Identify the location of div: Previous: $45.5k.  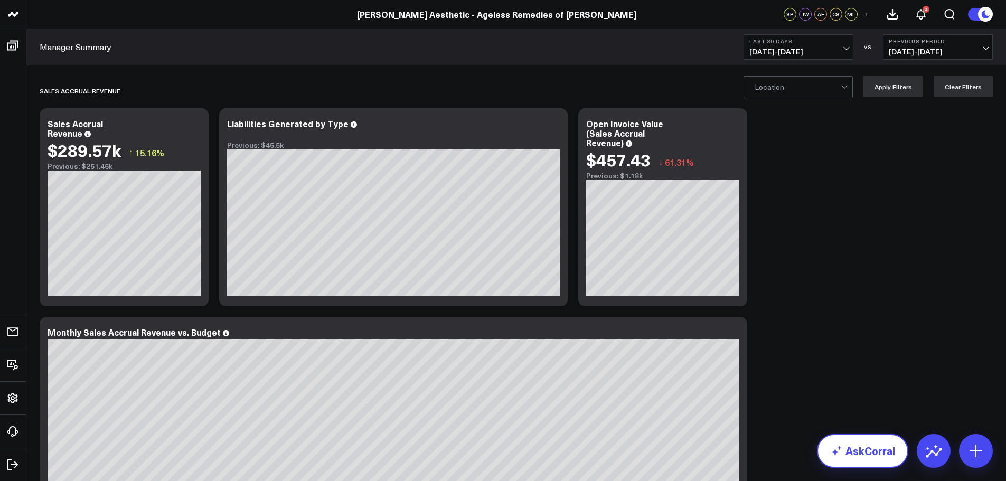
(393, 145).